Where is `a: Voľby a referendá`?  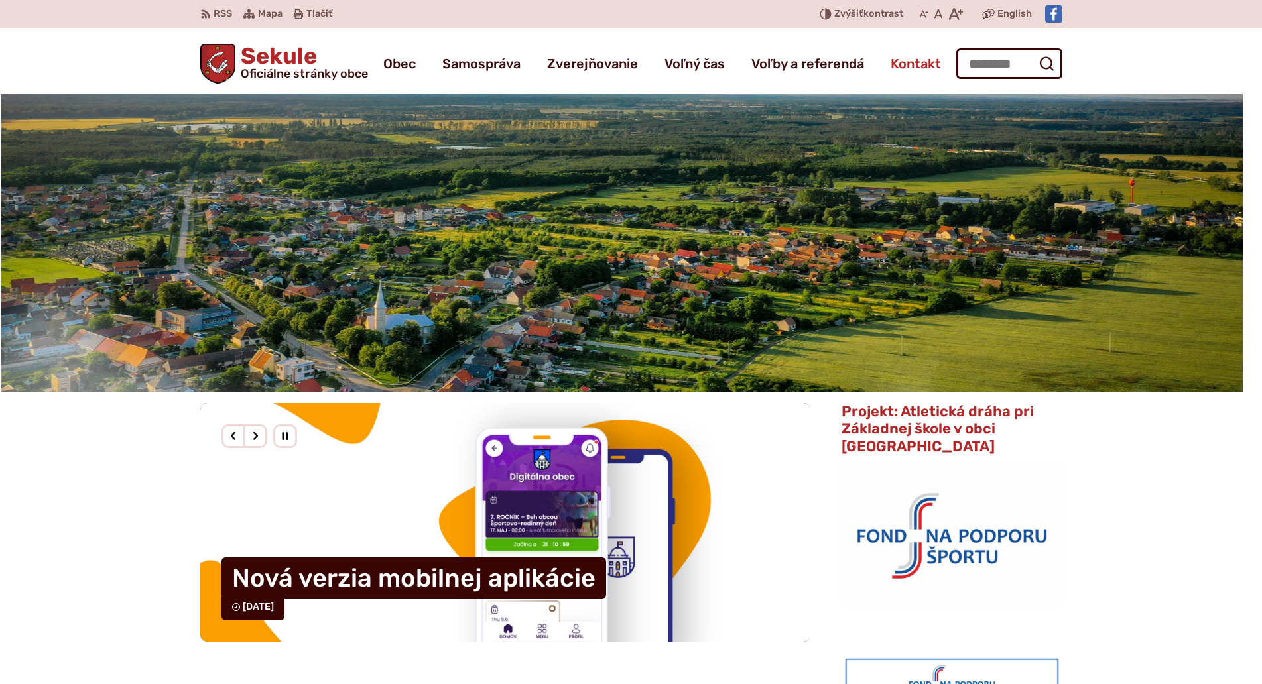 a: Voľby a referendá is located at coordinates (808, 64).